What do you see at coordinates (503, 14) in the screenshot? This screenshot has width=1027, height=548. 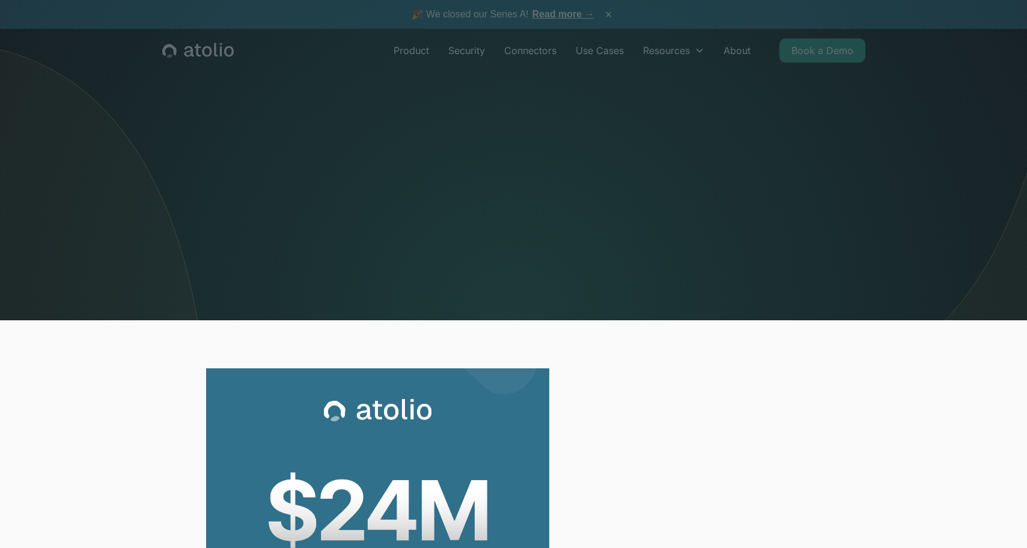 I see `span: 🎉 We closed our Series A!` at bounding box center [503, 14].